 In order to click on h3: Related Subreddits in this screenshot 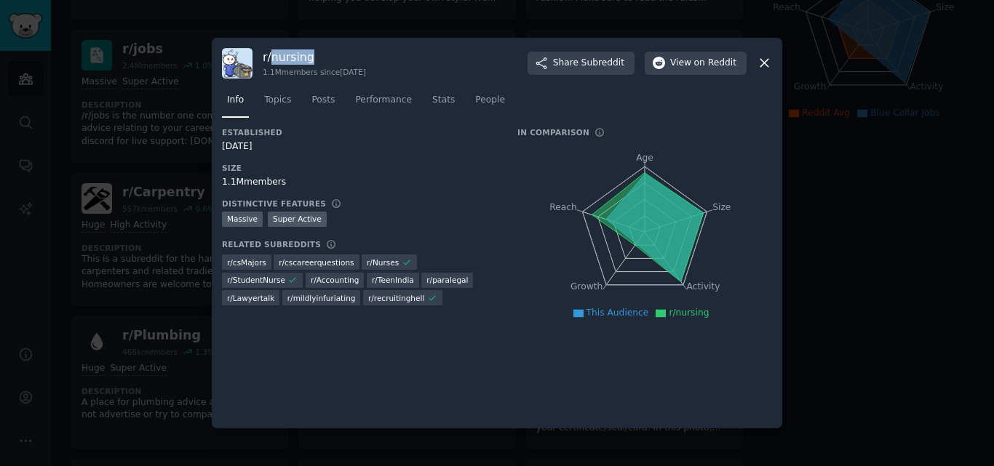, I will do `click(271, 244)`.